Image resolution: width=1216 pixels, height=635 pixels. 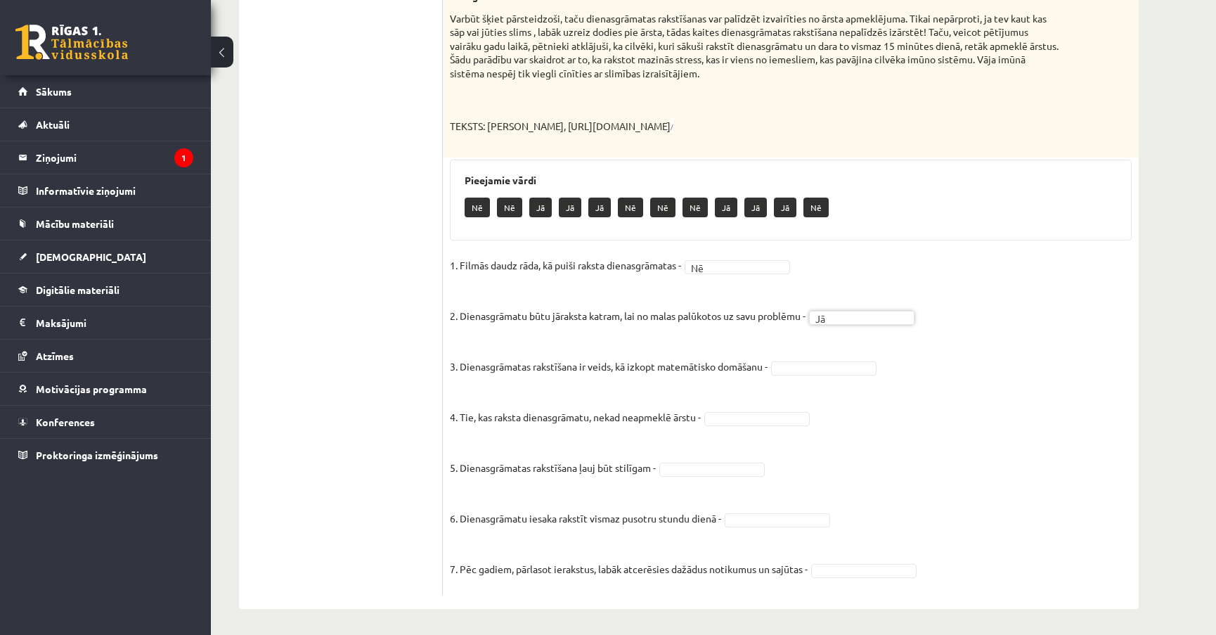 I want to click on p: 6. Dienasgrāmatu iesaka rakstīt vismaz pusotru stundu dienā -, so click(x=585, y=507).